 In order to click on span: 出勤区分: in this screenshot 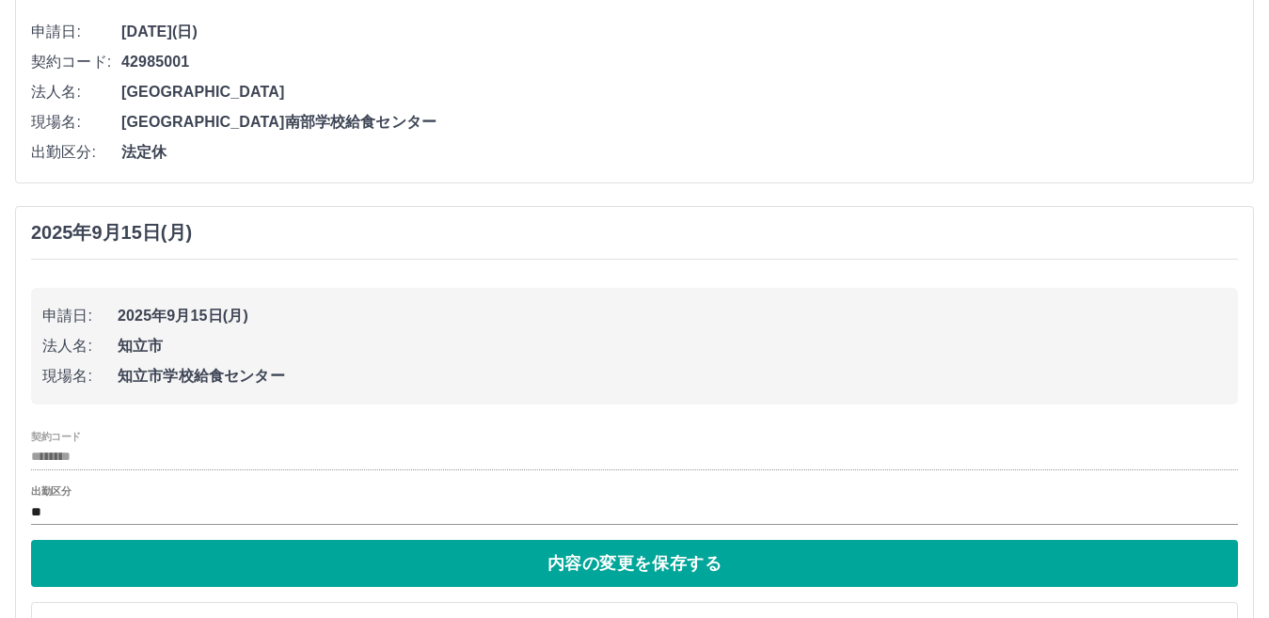, I will do `click(76, 152)`.